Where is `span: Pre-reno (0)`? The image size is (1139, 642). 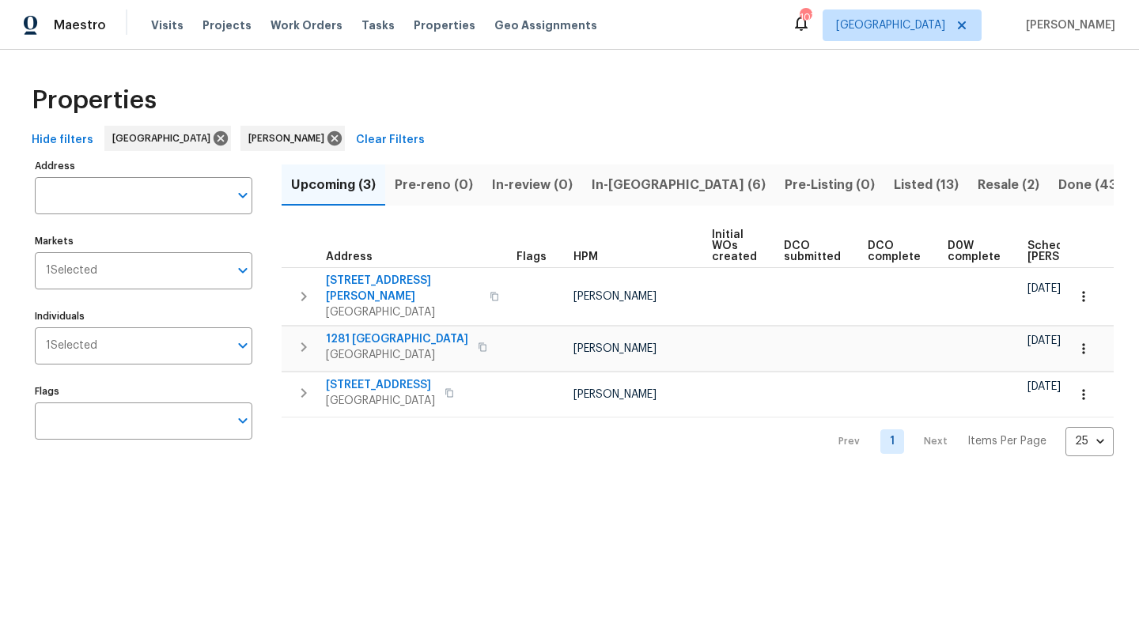
span: Pre-reno (0) is located at coordinates (434, 185).